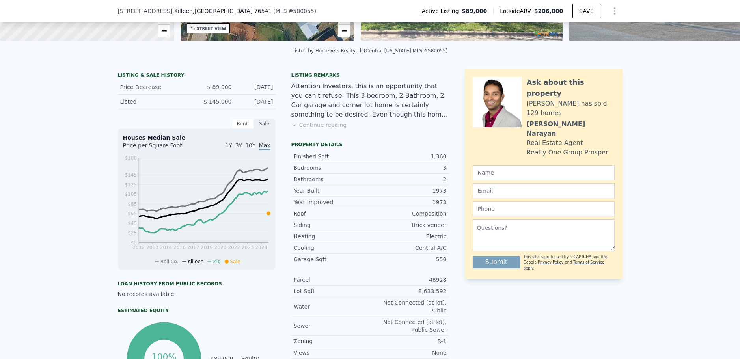 The height and width of the screenshot is (359, 740). I want to click on div: Parcel, so click(332, 280).